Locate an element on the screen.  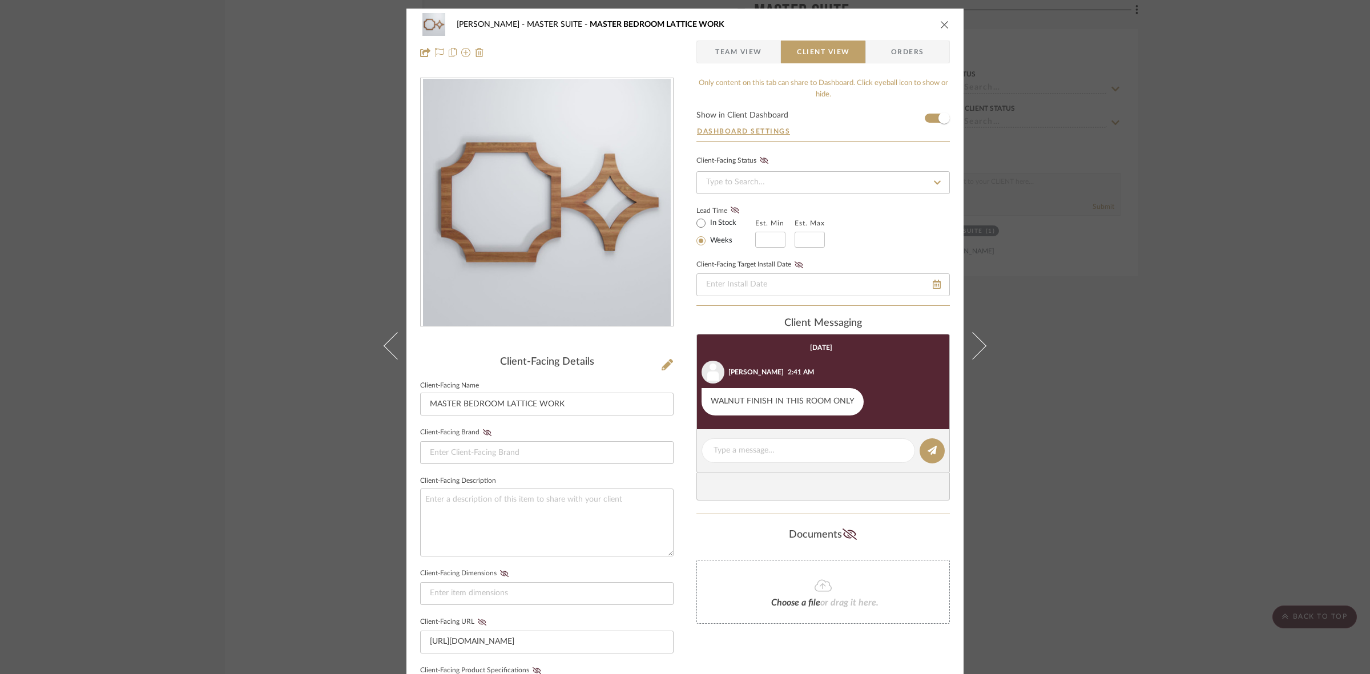
span: Choose a file is located at coordinates (796, 603).